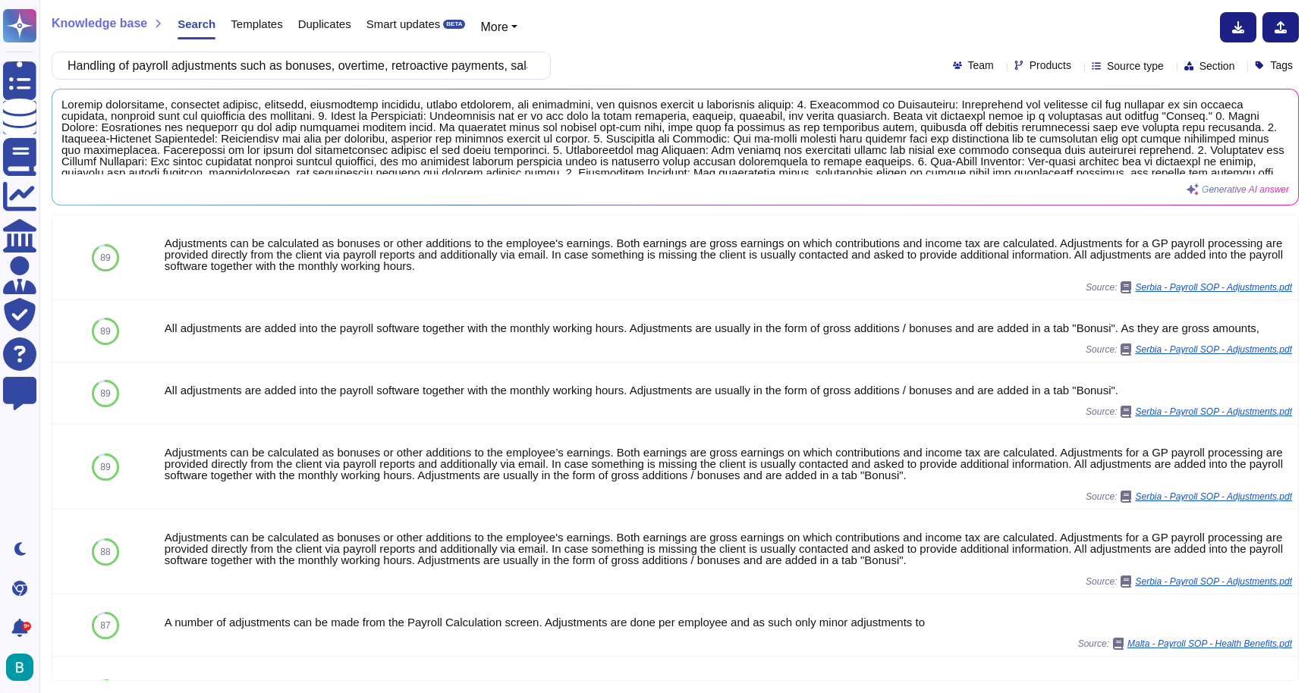  I want to click on span: Malta - Payroll SOP - Health Benefits.pdf, so click(1209, 644).